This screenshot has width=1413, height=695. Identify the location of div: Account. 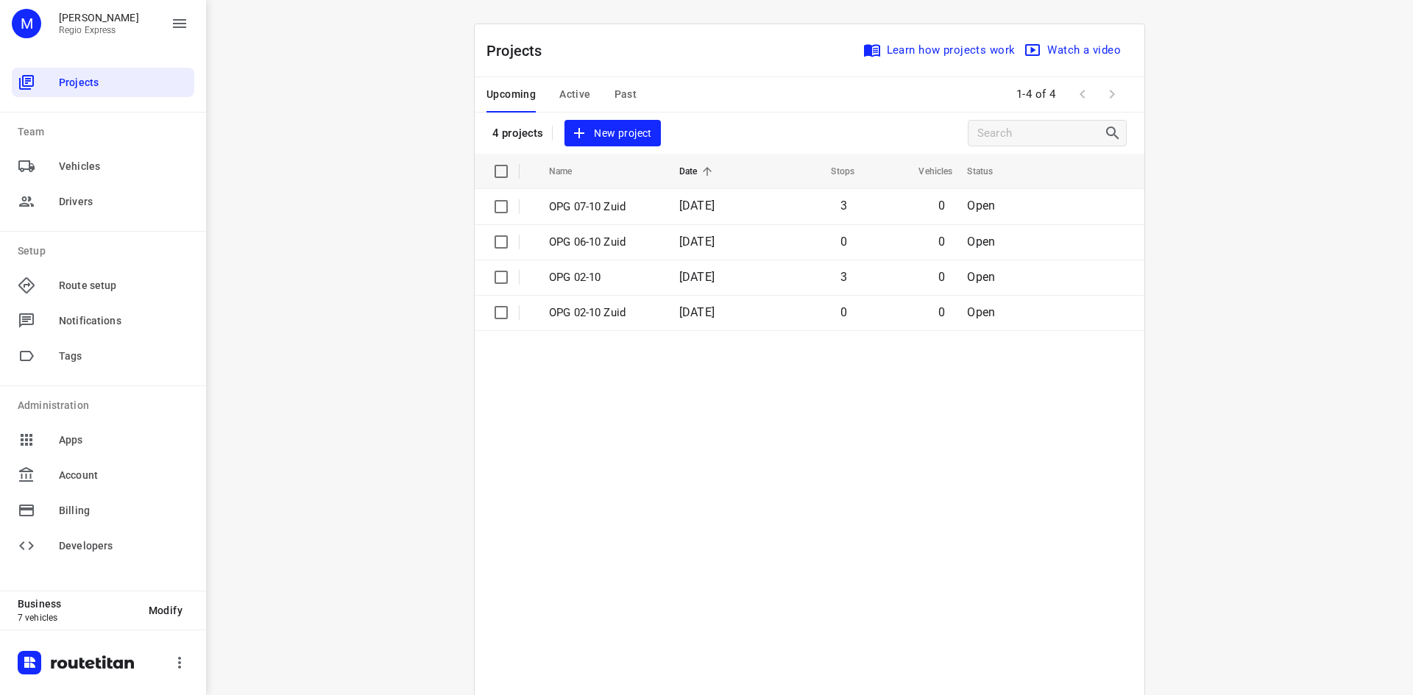
(103, 475).